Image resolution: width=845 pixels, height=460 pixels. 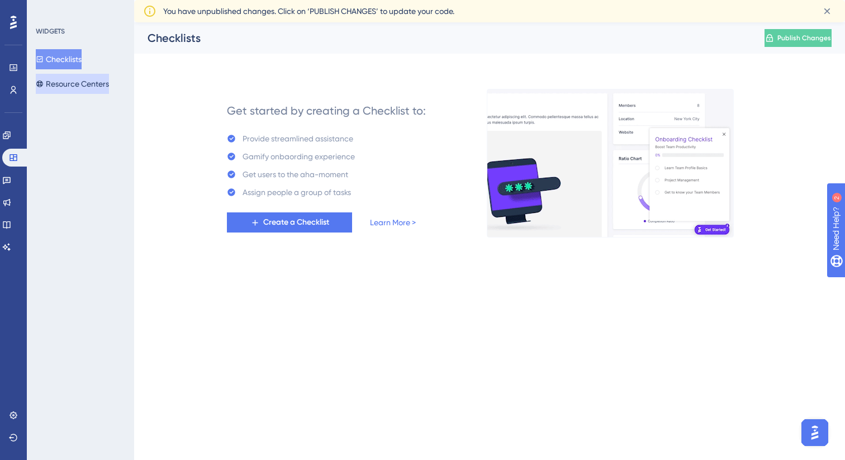 What do you see at coordinates (442, 38) in the screenshot?
I see `div: Checklists` at bounding box center [442, 38].